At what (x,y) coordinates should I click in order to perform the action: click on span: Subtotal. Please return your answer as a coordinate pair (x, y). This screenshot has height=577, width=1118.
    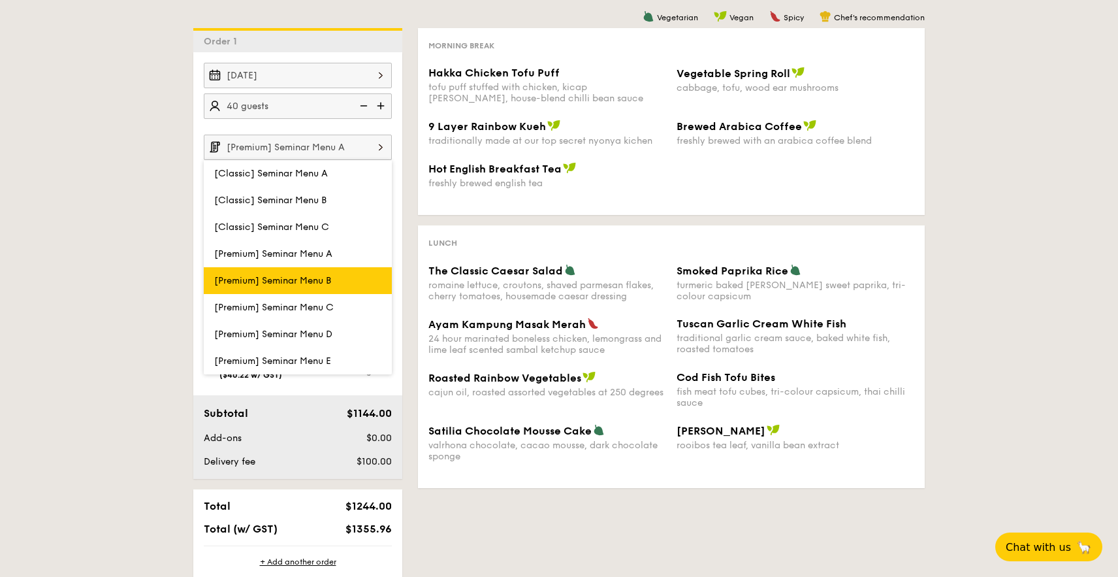
    Looking at the image, I should click on (226, 413).